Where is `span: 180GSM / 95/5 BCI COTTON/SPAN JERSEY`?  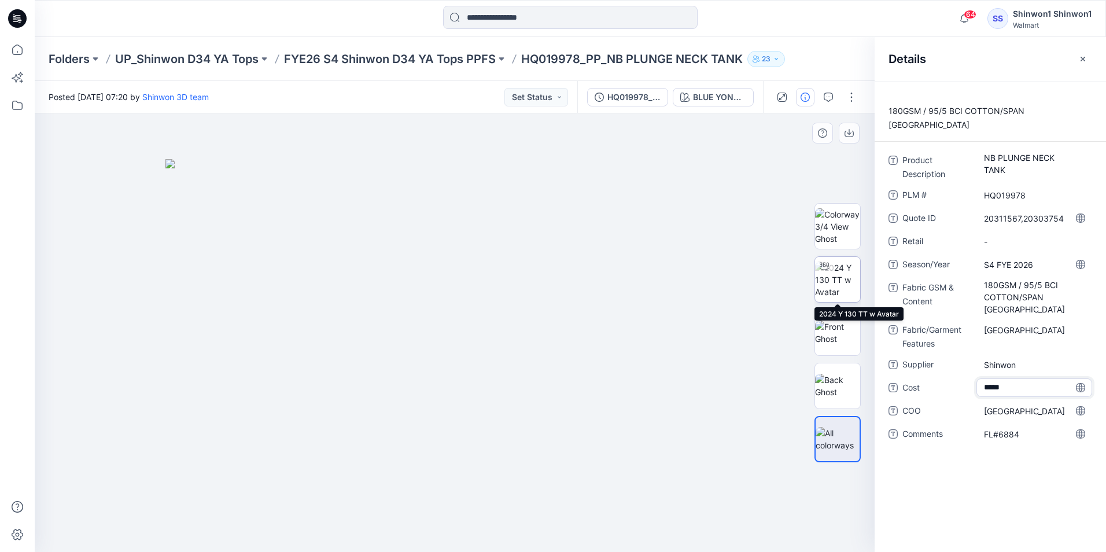 span: 180GSM / 95/5 BCI COTTON/SPAN JERSEY is located at coordinates (1034, 297).